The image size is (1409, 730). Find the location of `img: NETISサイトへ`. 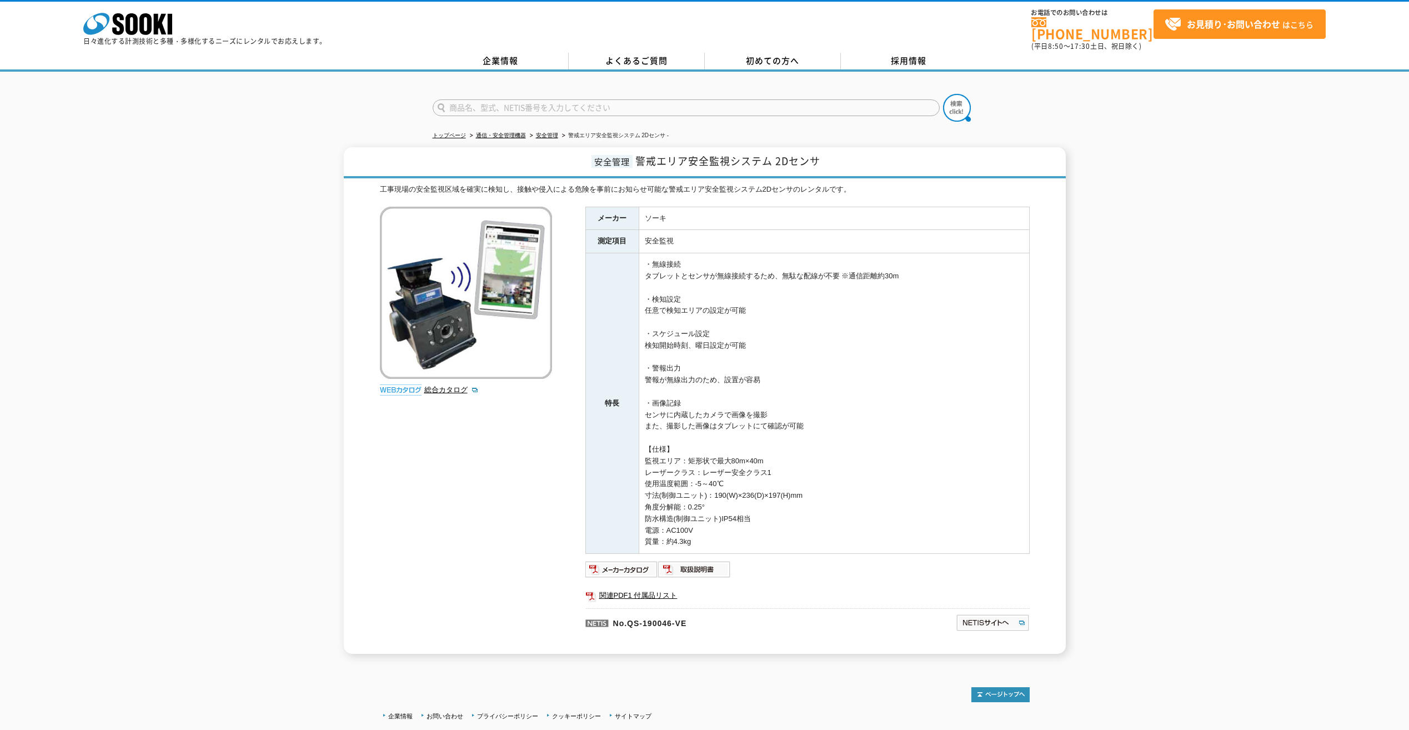

img: NETISサイトへ is located at coordinates (992, 622).